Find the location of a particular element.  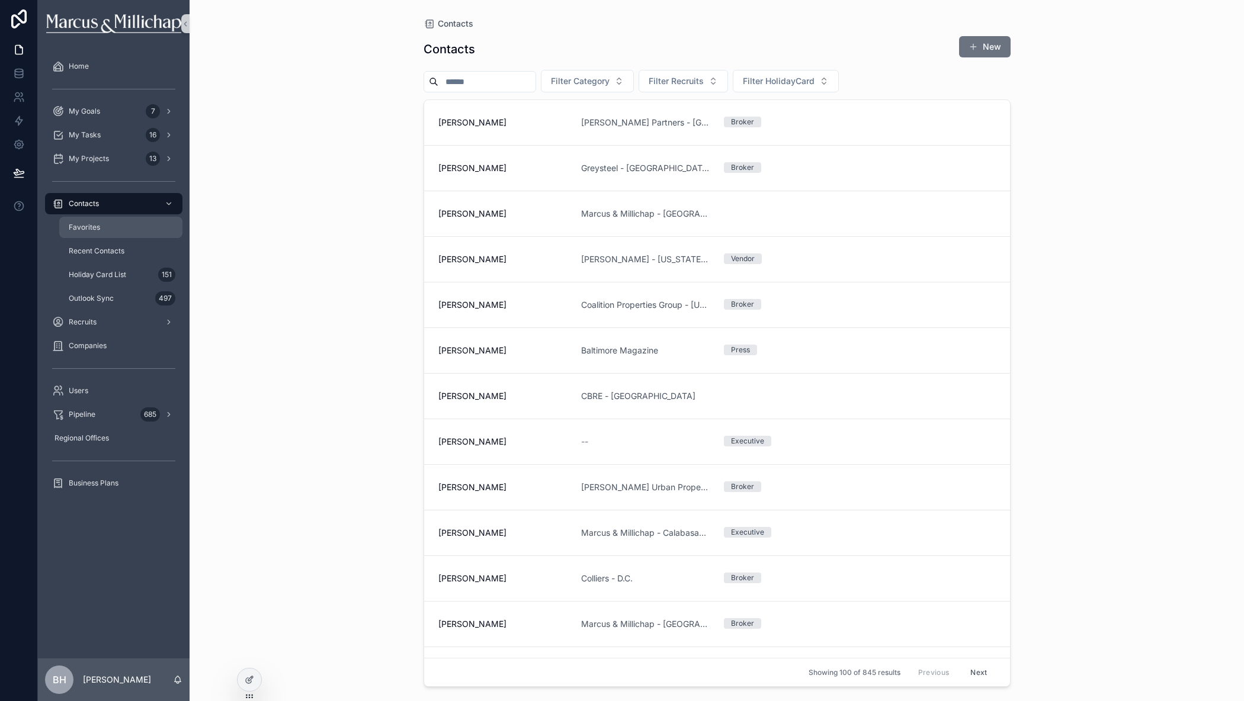

span: My Goals is located at coordinates (84, 111).